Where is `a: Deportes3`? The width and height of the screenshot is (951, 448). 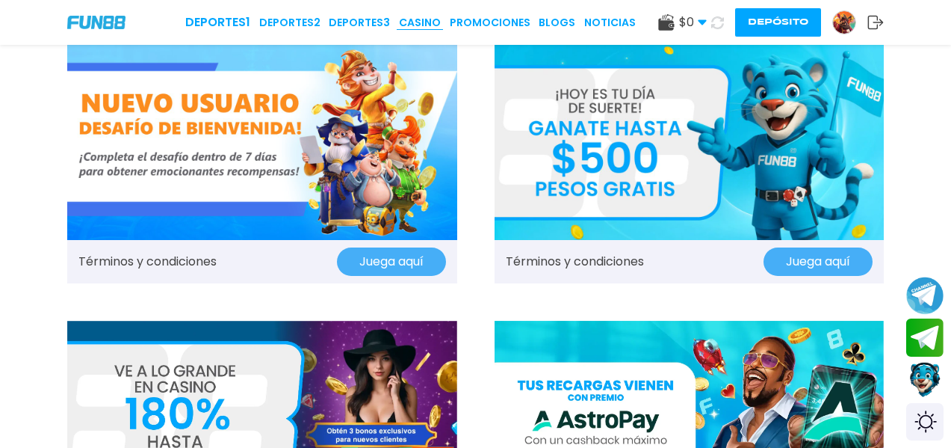 a: Deportes3 is located at coordinates (359, 22).